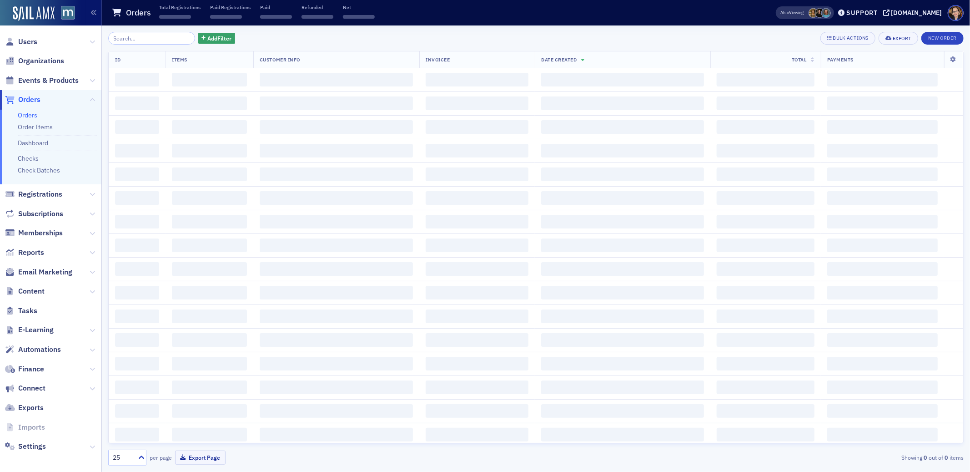 This screenshot has height=472, width=970. I want to click on a: Connect, so click(25, 388).